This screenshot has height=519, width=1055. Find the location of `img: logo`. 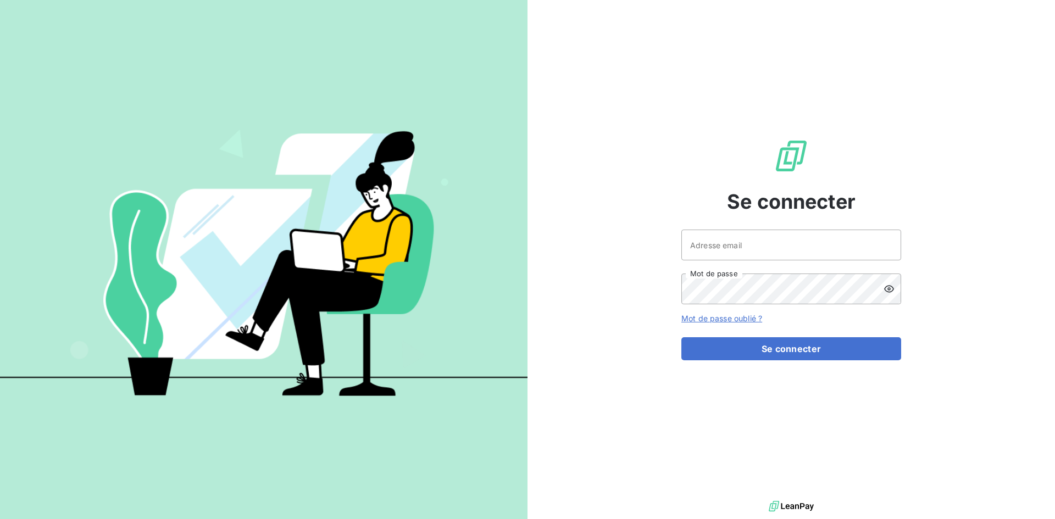

img: logo is located at coordinates (791, 507).